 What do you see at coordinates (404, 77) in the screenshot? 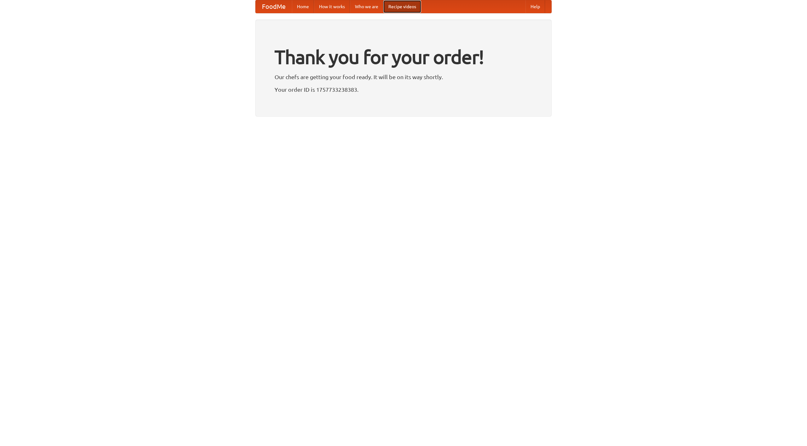
I see `p: Our chefs are getting your food ready. It will be on its way shortly.` at bounding box center [404, 77].